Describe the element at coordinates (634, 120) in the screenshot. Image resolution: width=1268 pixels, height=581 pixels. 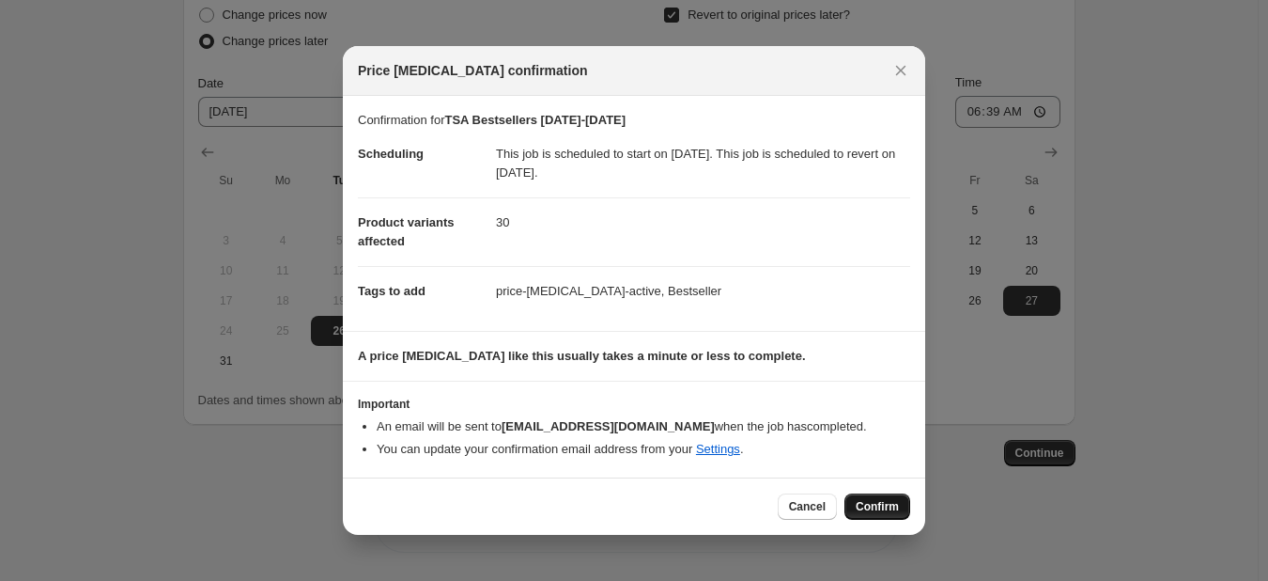
I see `p: Confirmation for` at that location.